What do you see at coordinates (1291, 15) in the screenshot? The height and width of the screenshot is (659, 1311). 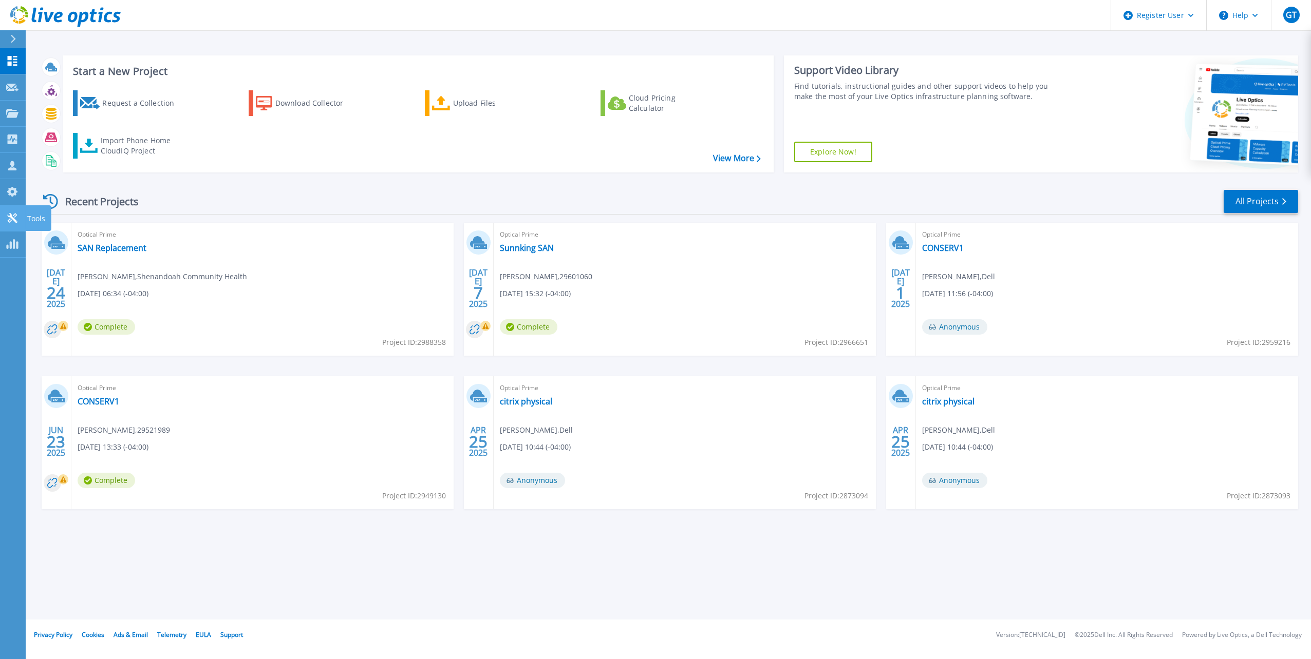 I see `span: GT` at bounding box center [1291, 15].